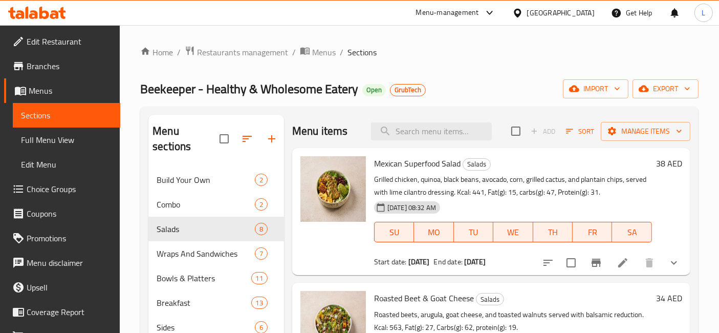 This screenshot has width=719, height=333. I want to click on button: Sort, so click(580, 131).